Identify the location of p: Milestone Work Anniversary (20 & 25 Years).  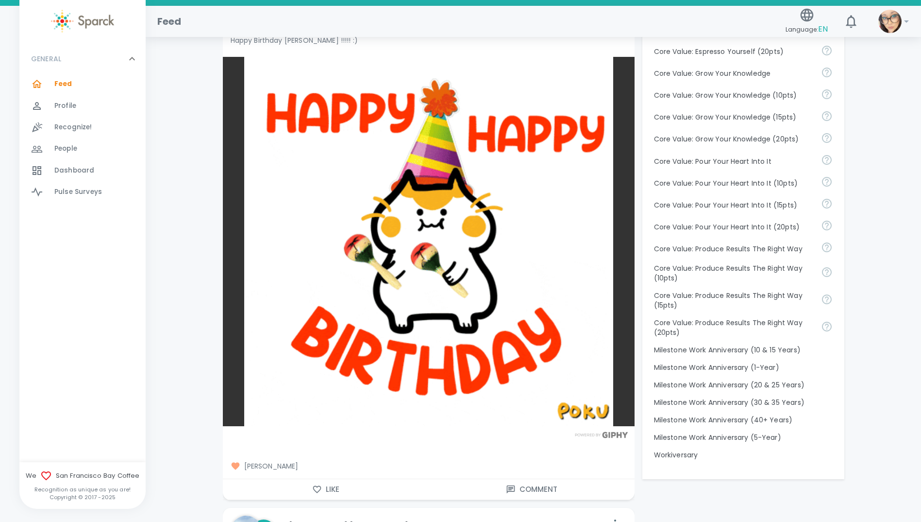
(744, 385).